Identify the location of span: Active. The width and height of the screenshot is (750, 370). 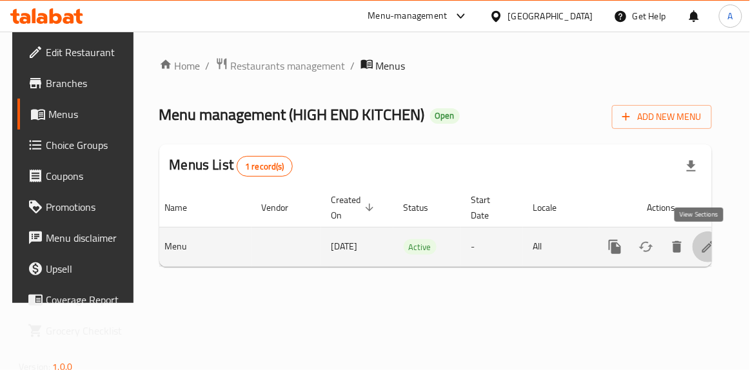
(420, 247).